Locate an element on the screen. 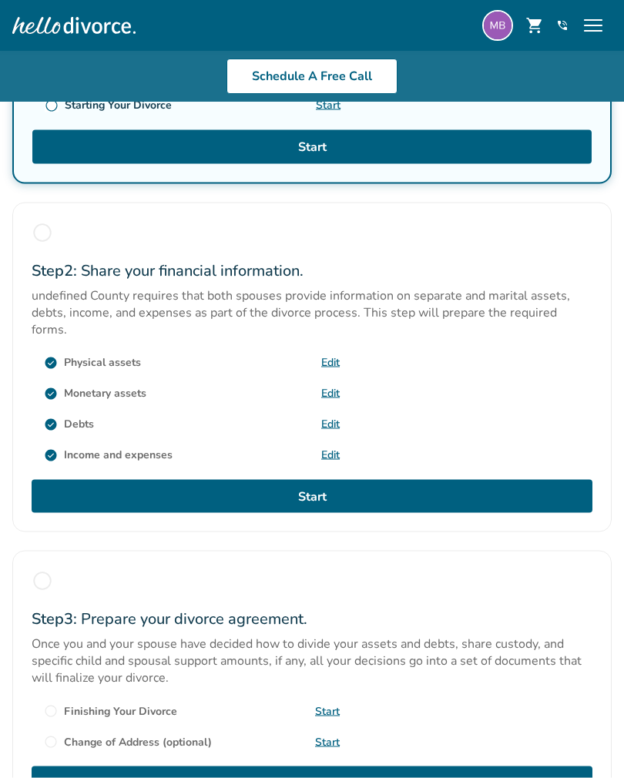 The image size is (624, 778). div: Physical assets is located at coordinates (103, 362).